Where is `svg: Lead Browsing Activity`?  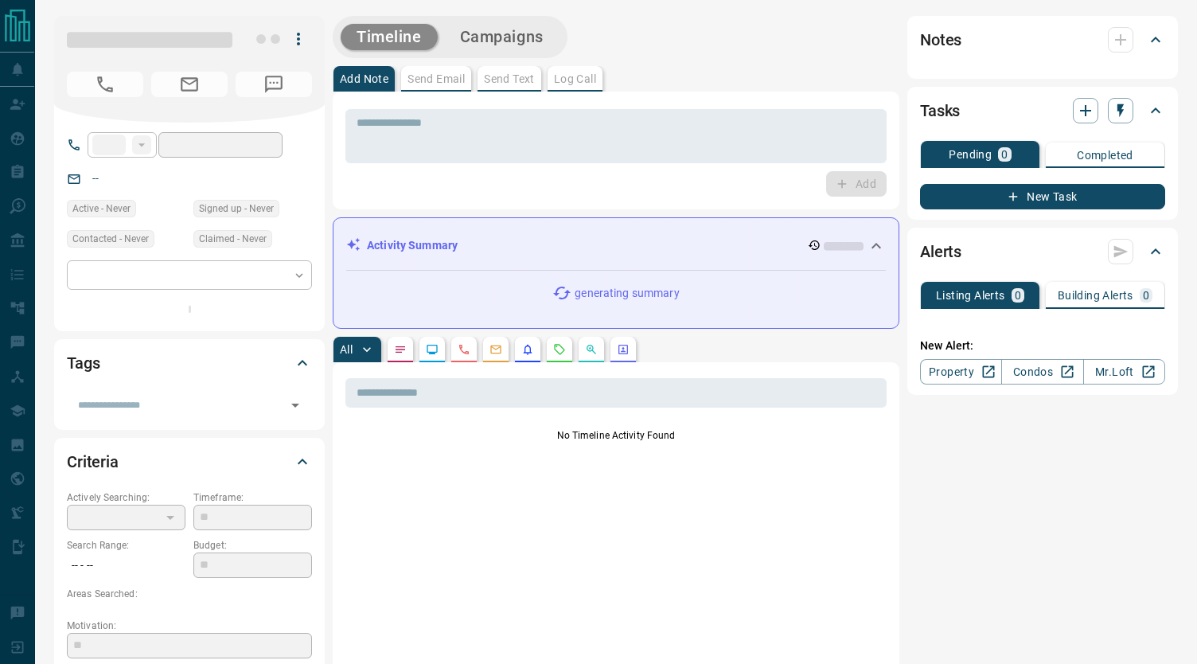
svg: Lead Browsing Activity is located at coordinates (432, 349).